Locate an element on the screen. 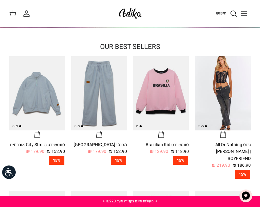 Image resolution: width=260 pixels, height=207 pixels. a: OUR BEST SELLERS is located at coordinates (130, 47).